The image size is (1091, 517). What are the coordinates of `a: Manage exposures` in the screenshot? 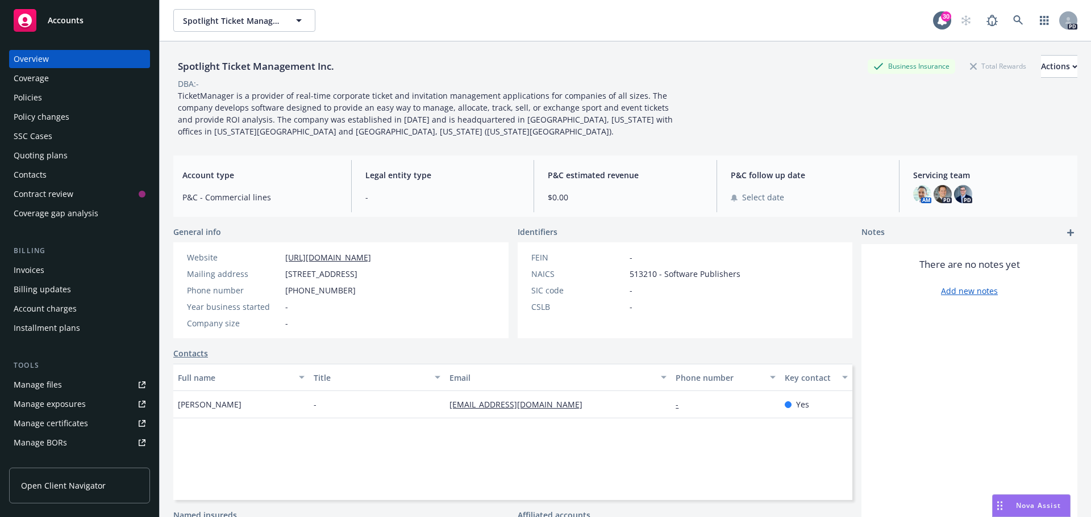 It's located at (80, 404).